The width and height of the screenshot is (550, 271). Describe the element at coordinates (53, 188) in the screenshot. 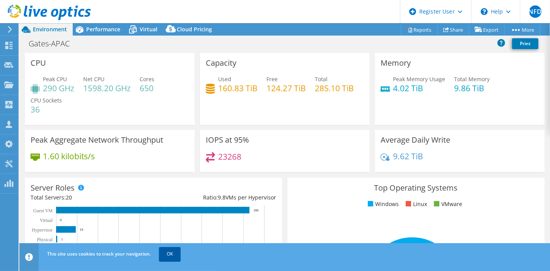

I see `h3: Server Roles` at that location.